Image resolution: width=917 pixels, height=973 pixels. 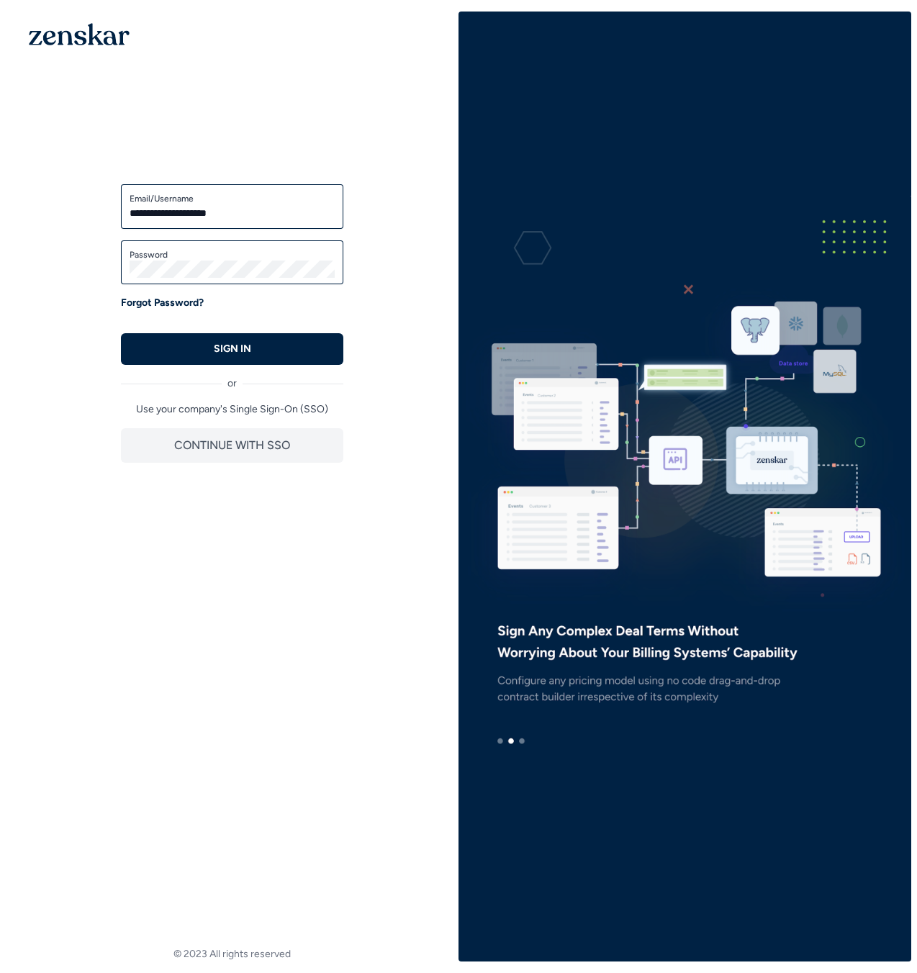 What do you see at coordinates (232, 349) in the screenshot?
I see `button: SIGN IN` at bounding box center [232, 349].